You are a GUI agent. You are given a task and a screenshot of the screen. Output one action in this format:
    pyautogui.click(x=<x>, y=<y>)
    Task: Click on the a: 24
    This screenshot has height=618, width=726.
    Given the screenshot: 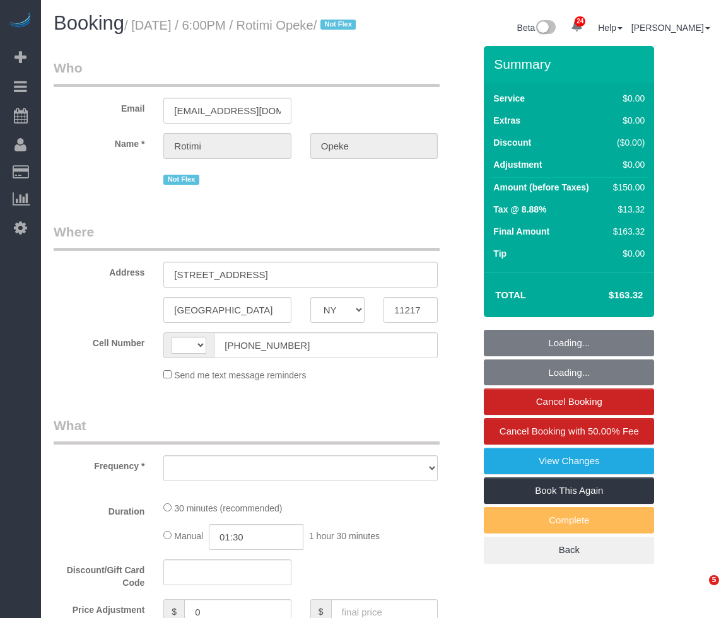 What is the action you would take?
    pyautogui.click(x=577, y=26)
    